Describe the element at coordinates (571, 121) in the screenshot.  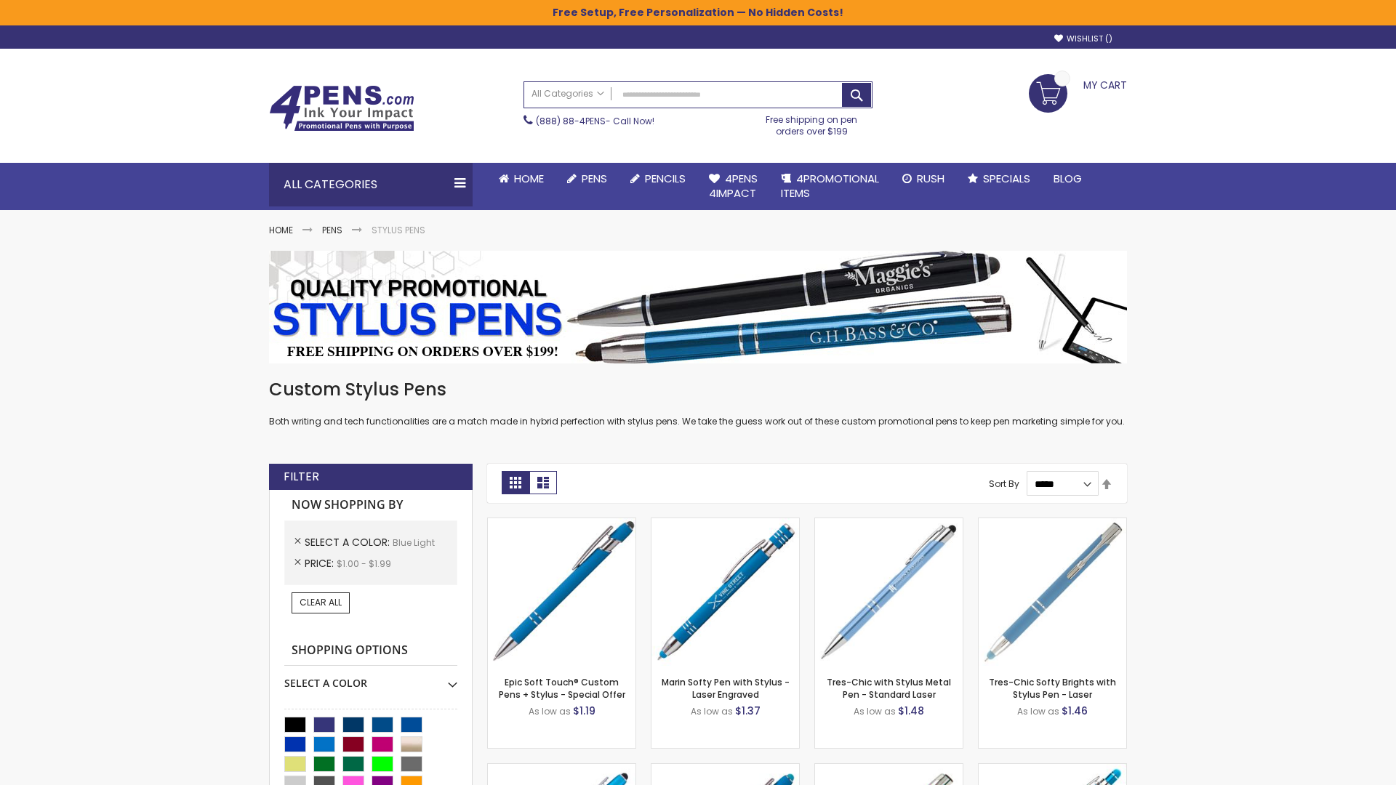
I see `a: (888) 88-4PENS` at that location.